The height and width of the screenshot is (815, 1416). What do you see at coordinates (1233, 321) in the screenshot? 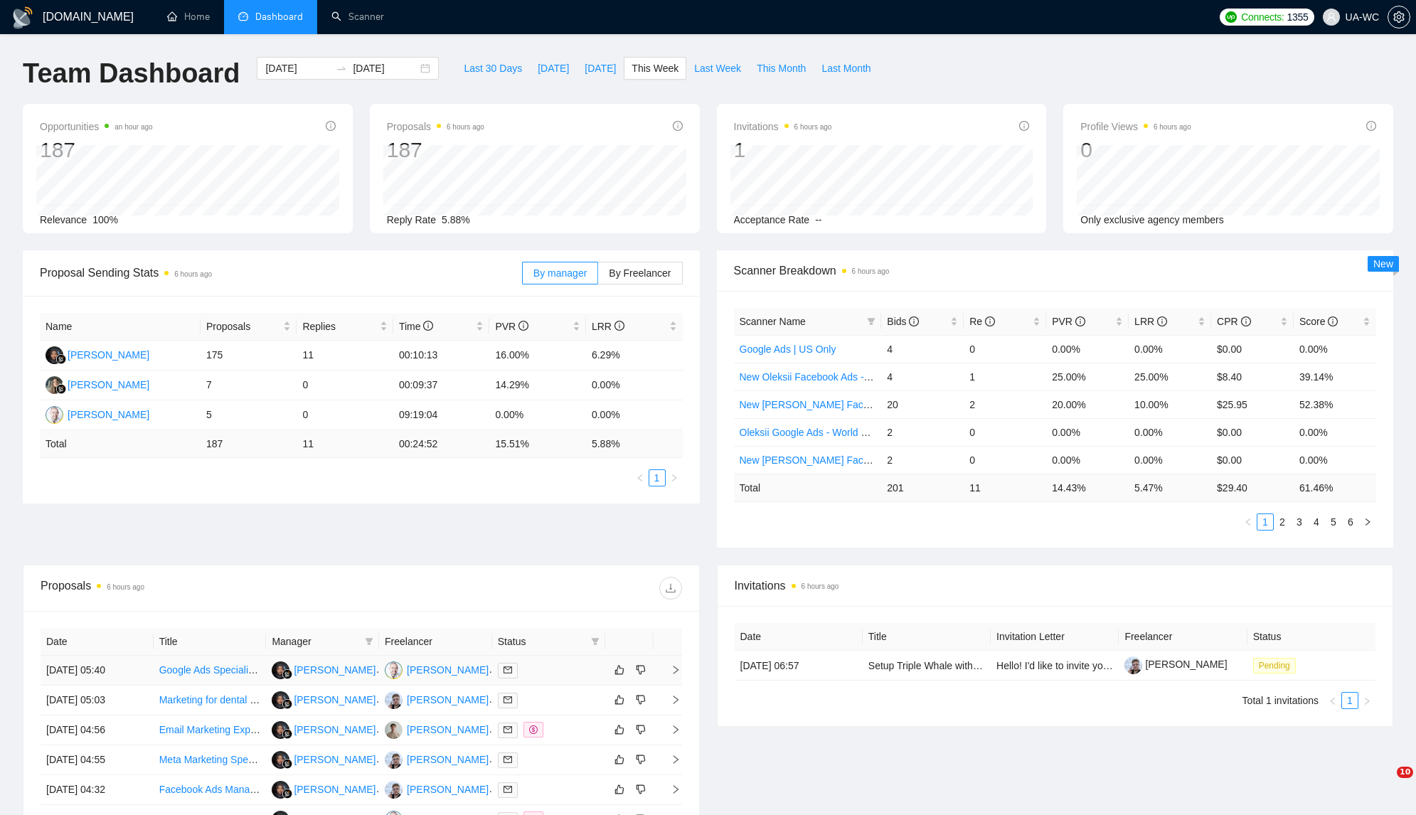
I see `span: CPR` at bounding box center [1233, 321].